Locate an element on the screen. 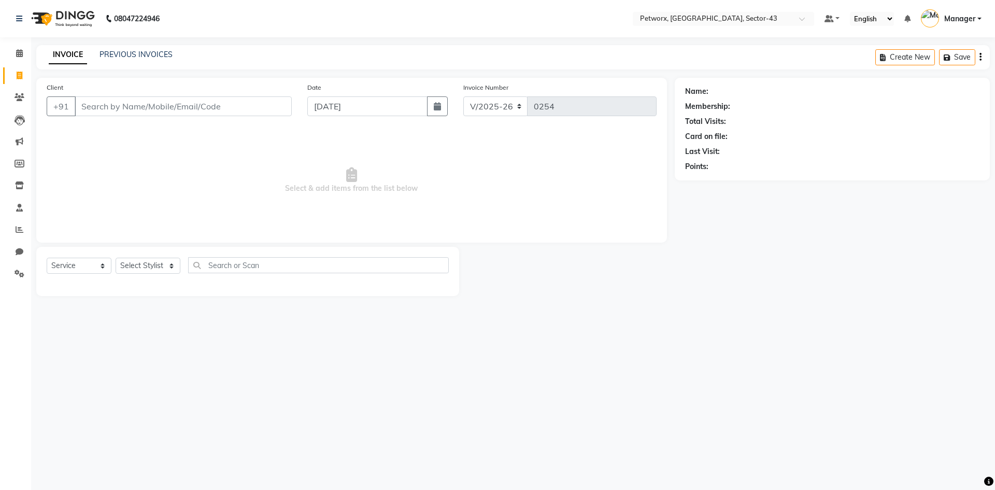 The image size is (995, 490). button: Save is located at coordinates (958, 57).